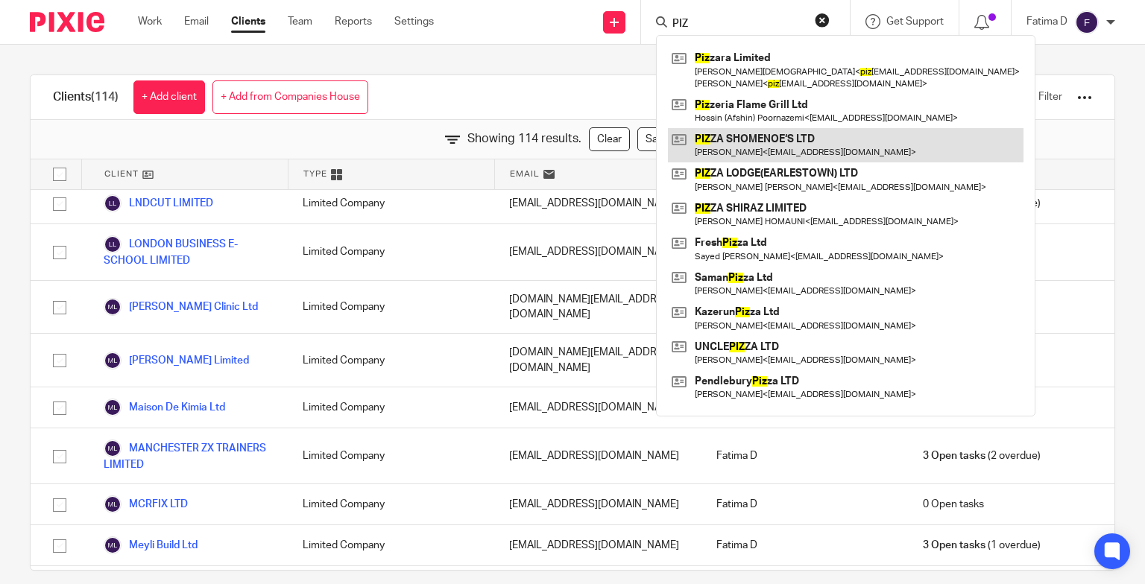  I want to click on p: Fatima D, so click(1046, 22).